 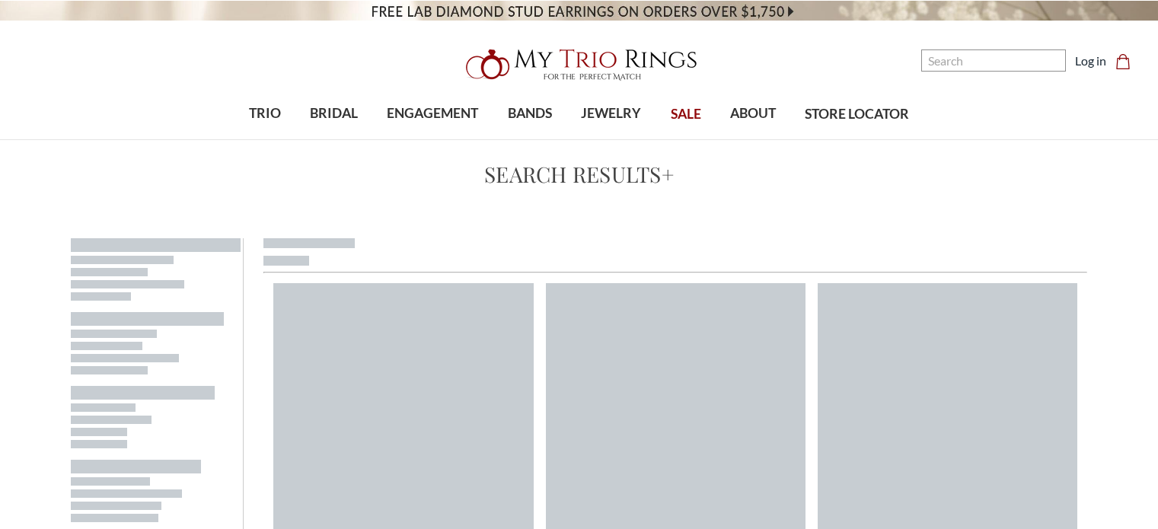 I want to click on span: JEWELRY, so click(x=611, y=113).